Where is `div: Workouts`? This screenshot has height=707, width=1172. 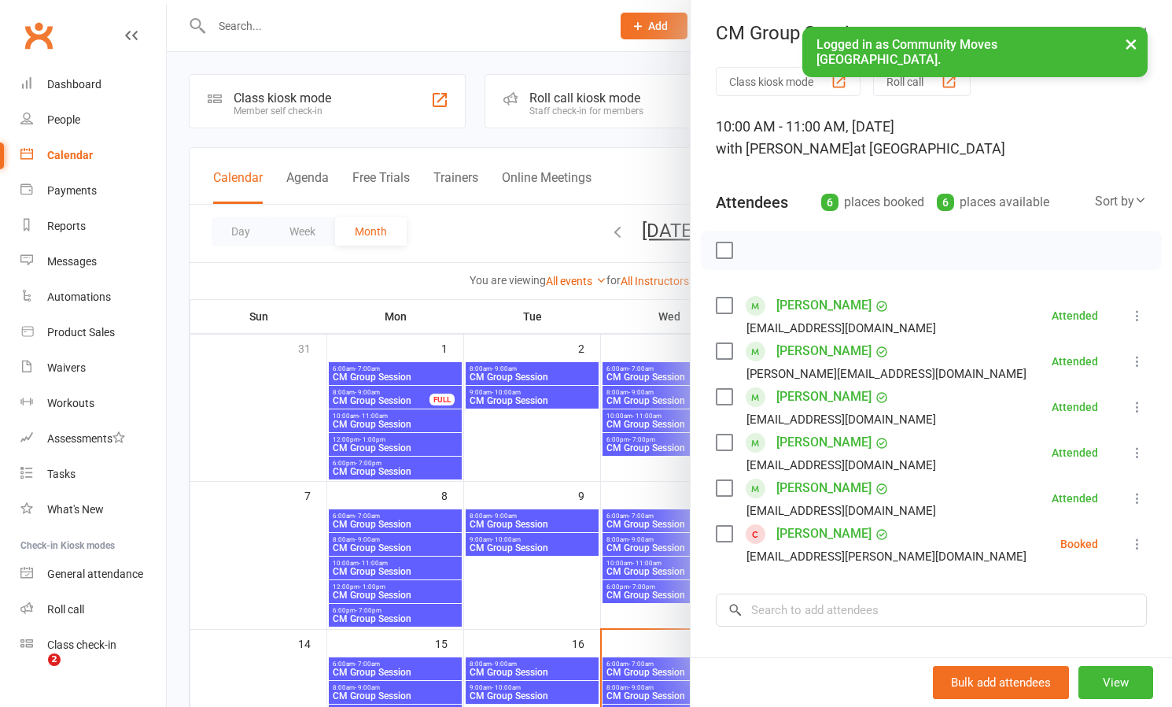
div: Workouts is located at coordinates (71, 403).